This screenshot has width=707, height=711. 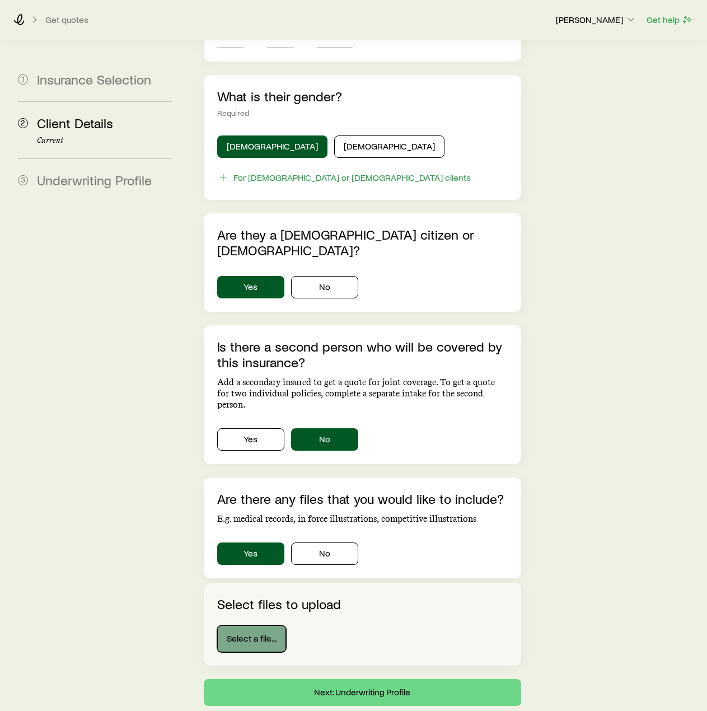 What do you see at coordinates (362, 692) in the screenshot?
I see `button: Next: Underwriting Profile` at bounding box center [362, 692].